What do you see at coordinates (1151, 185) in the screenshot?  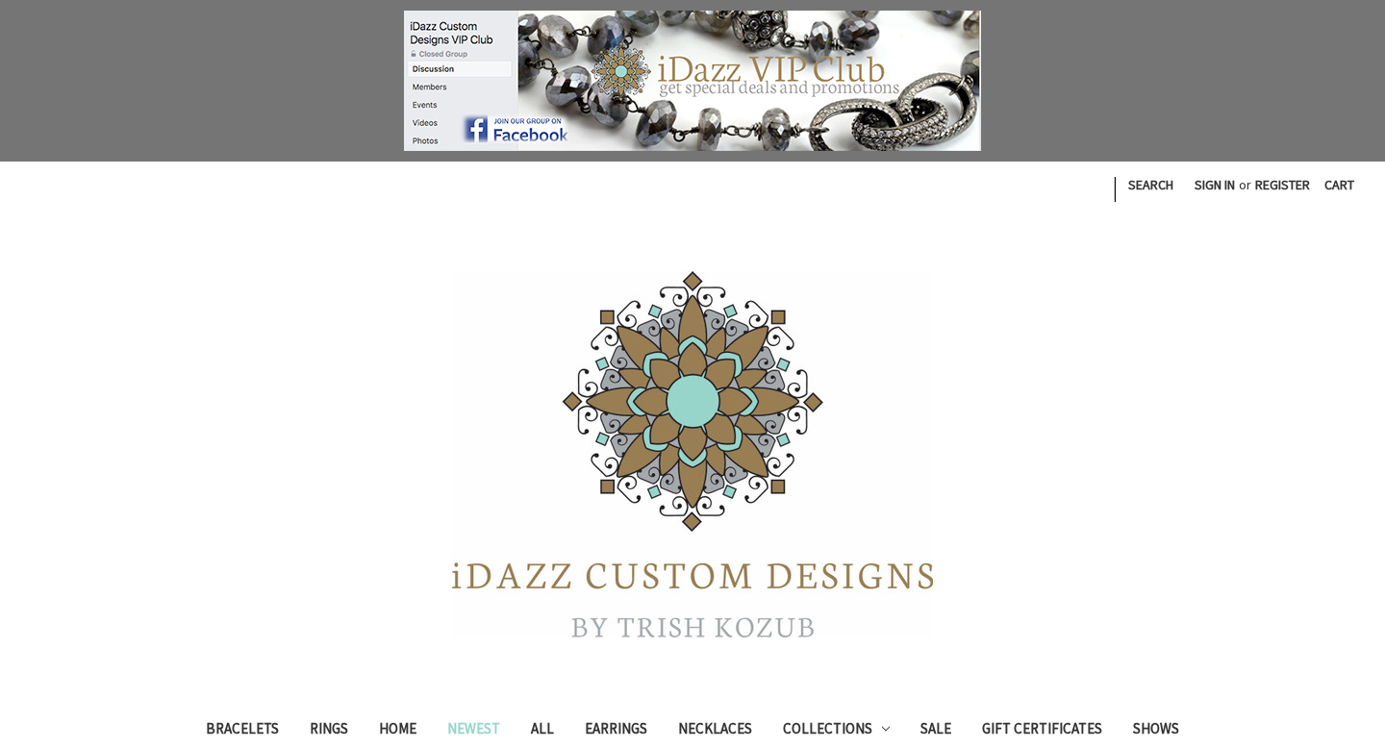 I see `a: Search` at bounding box center [1151, 185].